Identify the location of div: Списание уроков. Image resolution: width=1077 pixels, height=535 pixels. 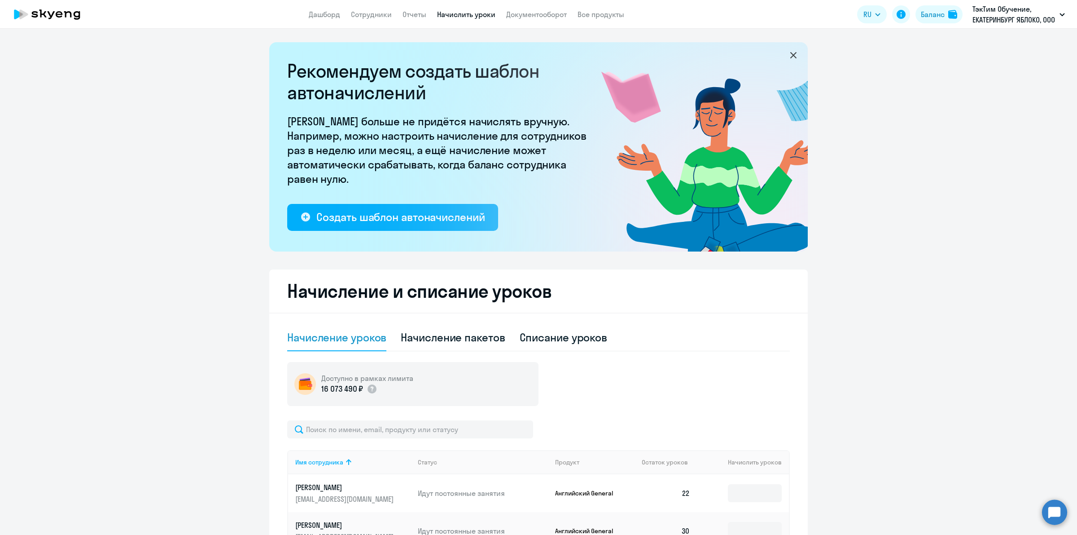
(564, 337).